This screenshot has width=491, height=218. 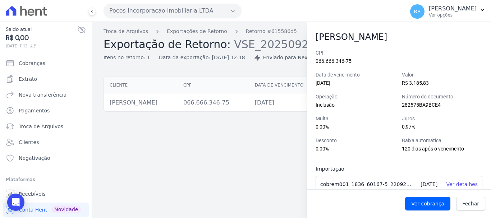 What do you see at coordinates (41, 29) in the screenshot?
I see `span: Saldo atual` at bounding box center [41, 29].